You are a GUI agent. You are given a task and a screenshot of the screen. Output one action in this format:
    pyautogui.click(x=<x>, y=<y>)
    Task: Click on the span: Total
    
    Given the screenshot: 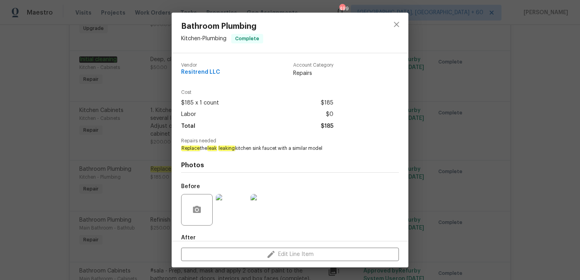 What is the action you would take?
    pyautogui.click(x=188, y=126)
    